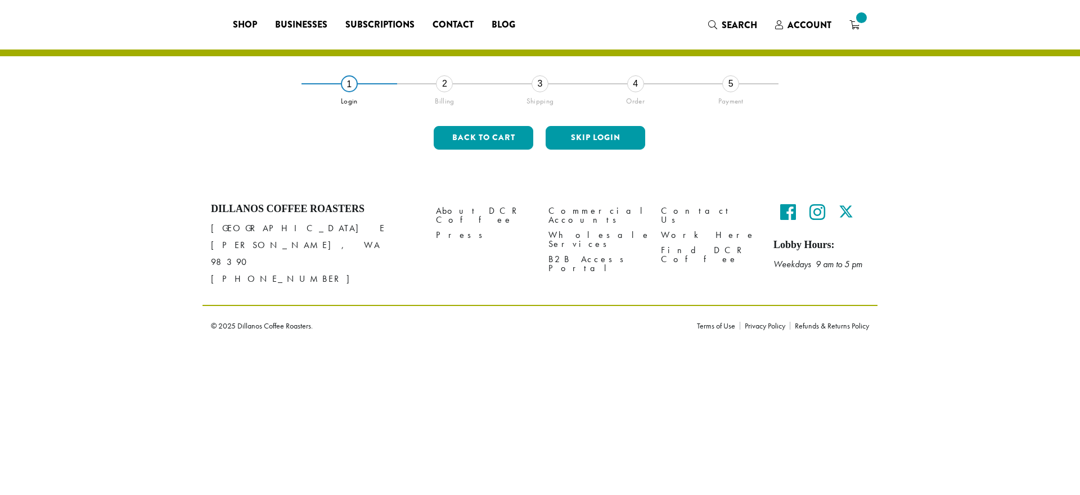 The image size is (1080, 495). What do you see at coordinates (484, 235) in the screenshot?
I see `a: Press` at bounding box center [484, 235].